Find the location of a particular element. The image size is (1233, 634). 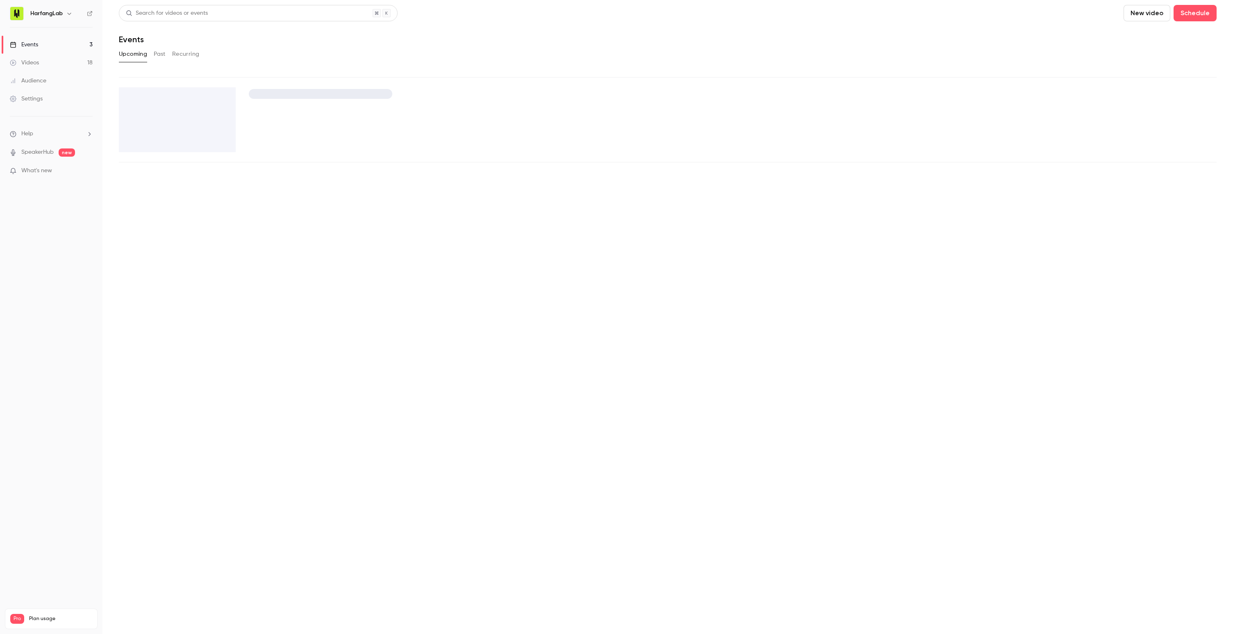

img: HarfangLab is located at coordinates (17, 14).